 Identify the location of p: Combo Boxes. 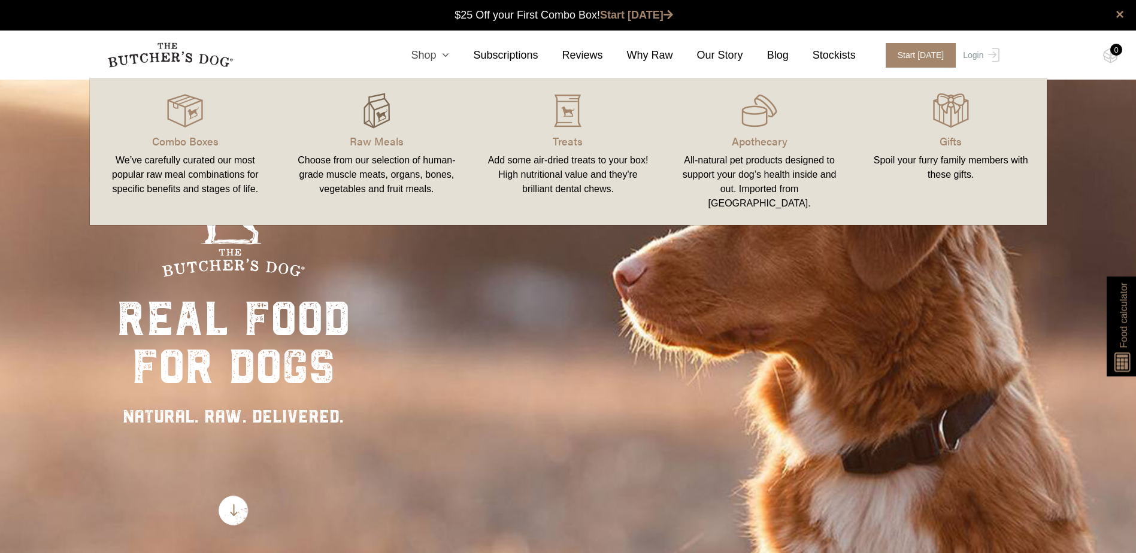
(186, 141).